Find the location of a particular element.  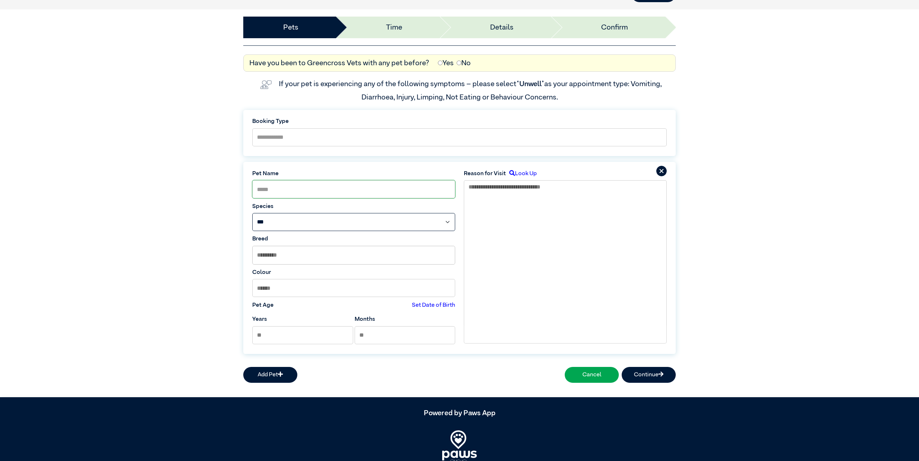

label: Pet Name is located at coordinates (354, 174).